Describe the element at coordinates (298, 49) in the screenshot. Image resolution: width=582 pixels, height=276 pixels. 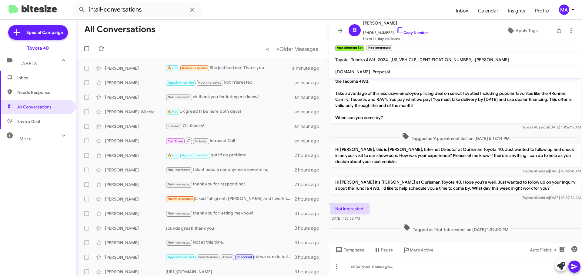
I see `span: Older Messages` at that location.